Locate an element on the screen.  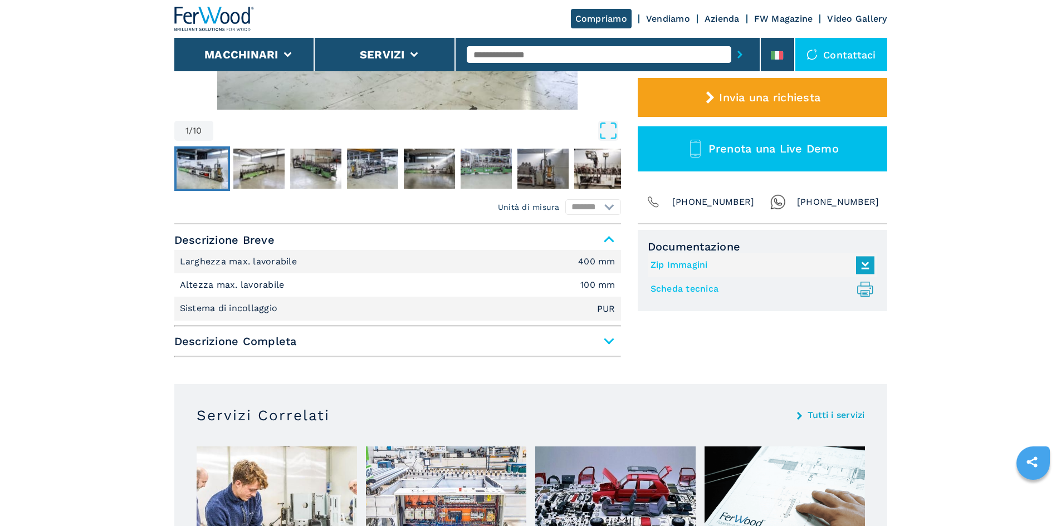
img: 390395c9e714b074b81aad9ead6800b9 is located at coordinates (486, 169).